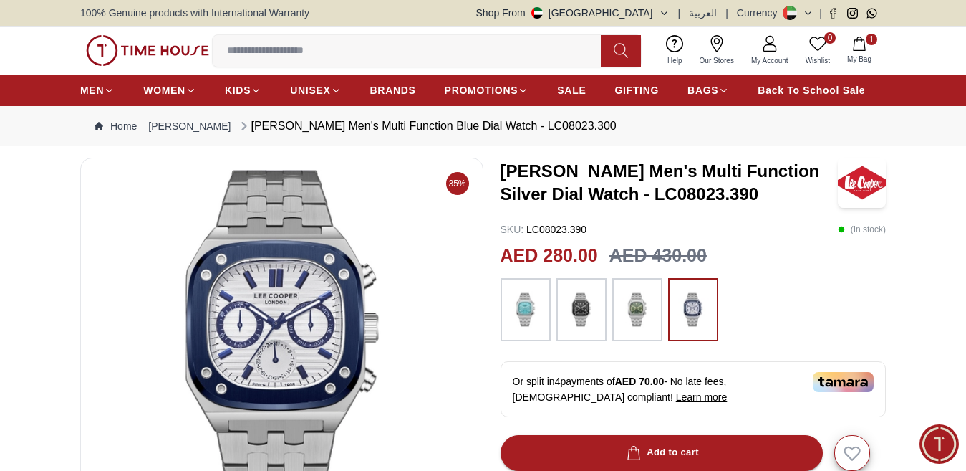 The height and width of the screenshot is (471, 966). I want to click on a: BAGS, so click(708, 90).